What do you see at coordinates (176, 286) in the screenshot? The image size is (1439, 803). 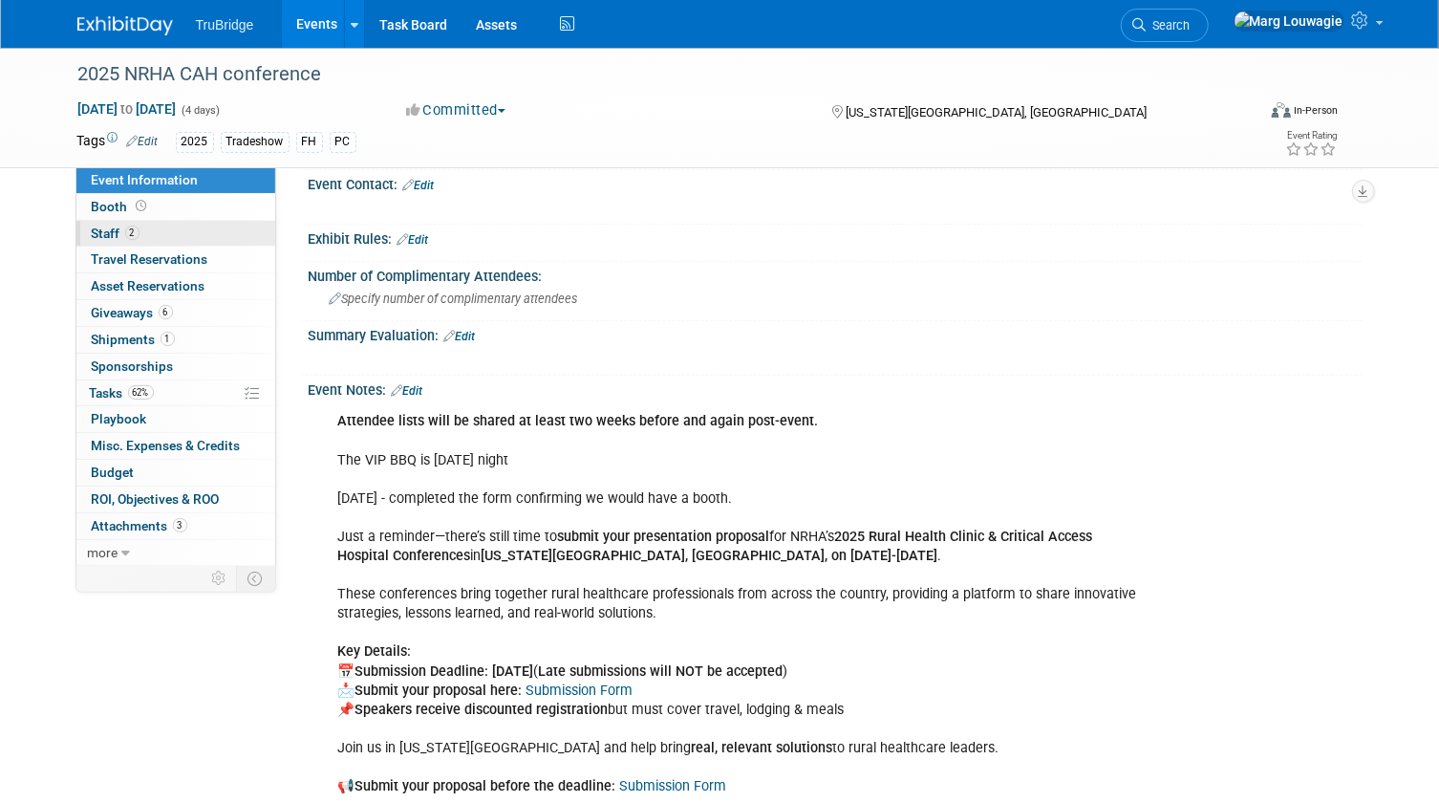 I see `a: Asset Reservations` at bounding box center [176, 286].